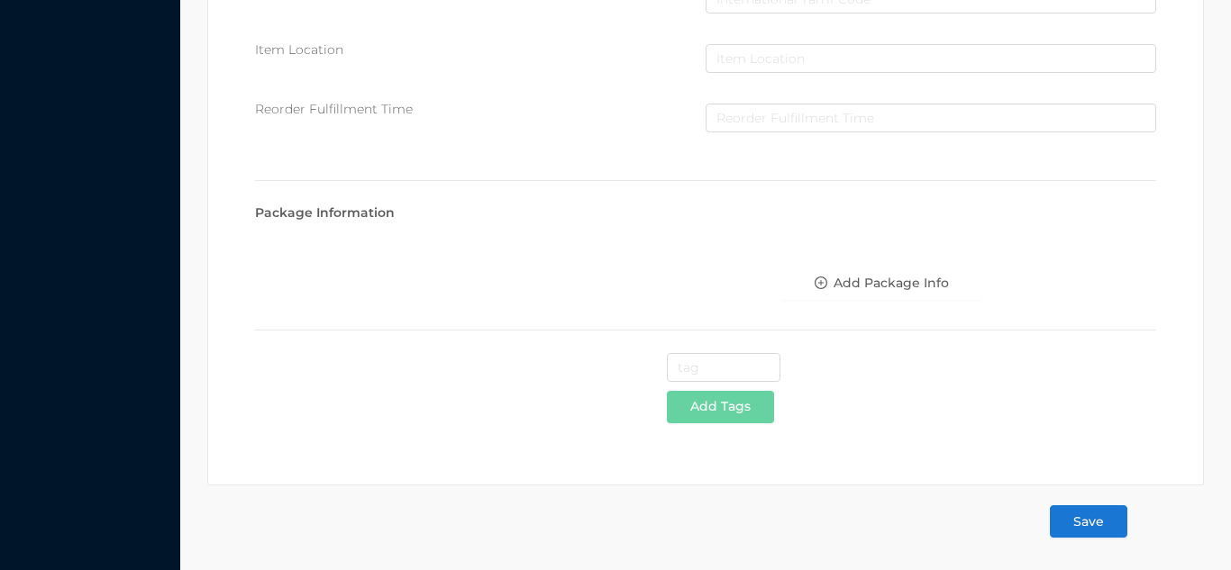  What do you see at coordinates (723, 368) in the screenshot?
I see `input: tag` at bounding box center [723, 368].